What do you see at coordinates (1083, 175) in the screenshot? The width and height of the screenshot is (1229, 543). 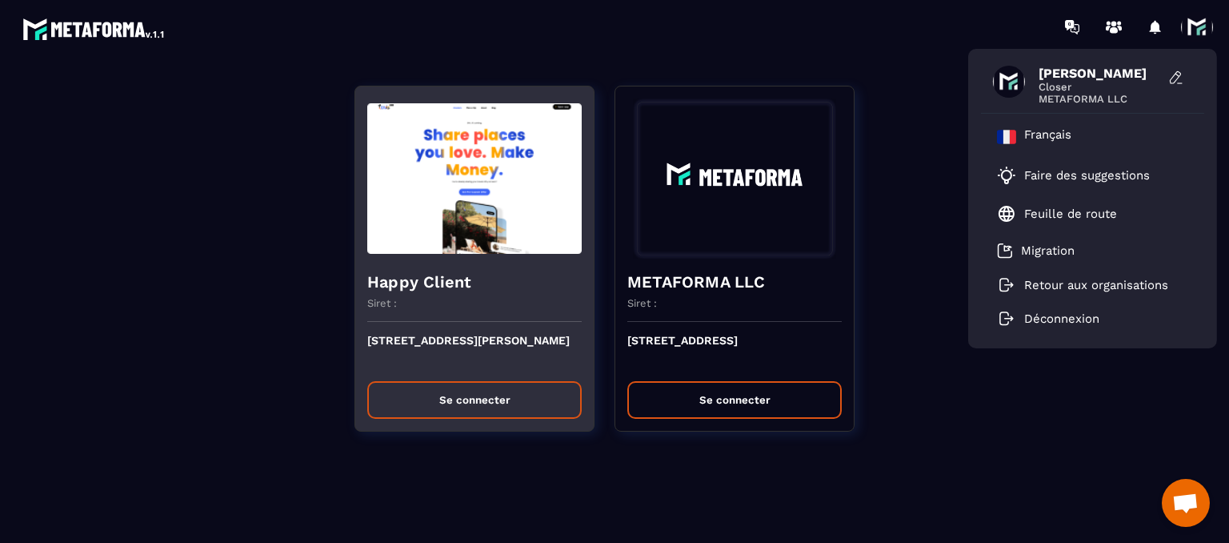 I see `a: Faire des suggestions` at bounding box center [1083, 175].